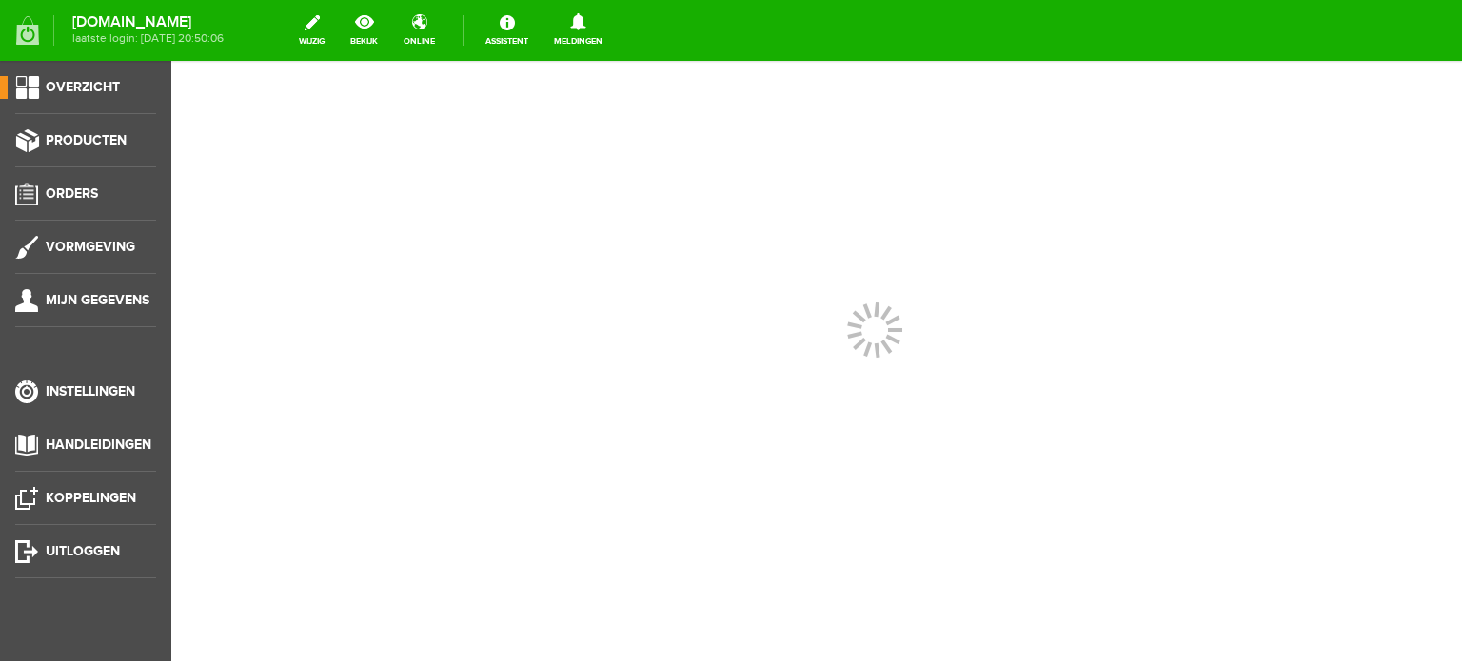  Describe the element at coordinates (311, 30) in the screenshot. I see `a: wijzig` at that location.